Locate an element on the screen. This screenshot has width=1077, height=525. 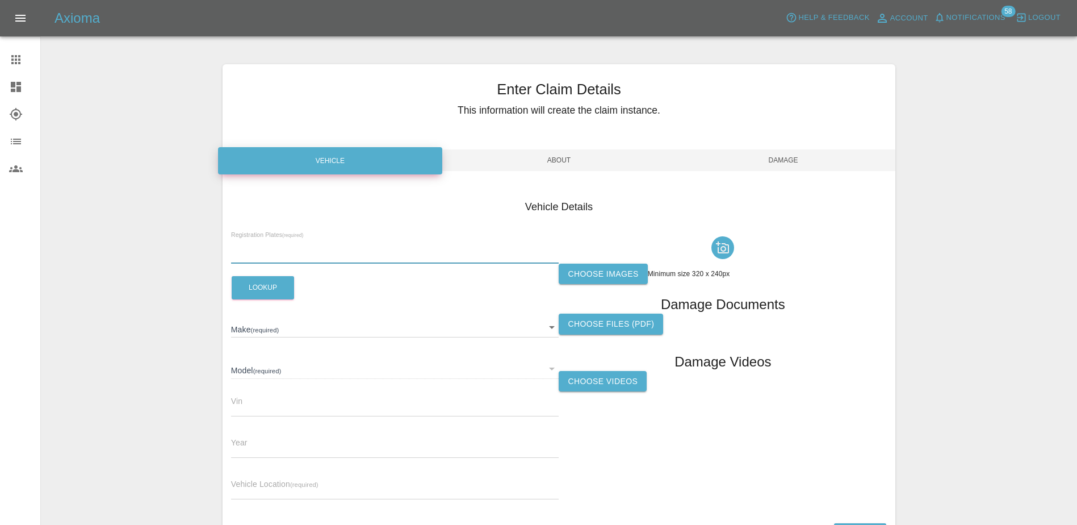
span: Damage is located at coordinates (783, 160).